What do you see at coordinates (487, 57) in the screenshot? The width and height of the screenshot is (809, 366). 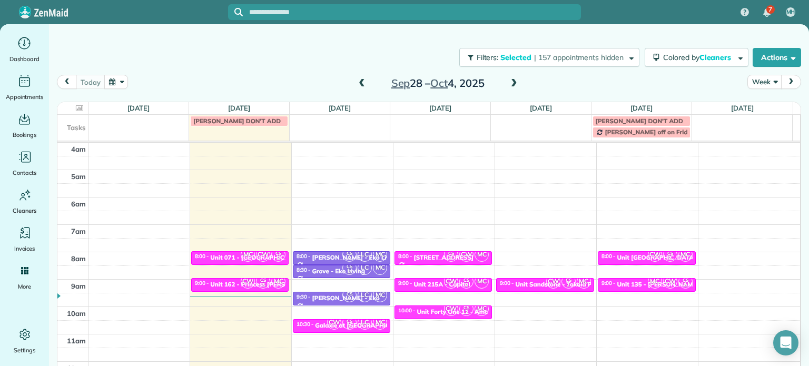 I see `span: Filters:` at bounding box center [487, 57].